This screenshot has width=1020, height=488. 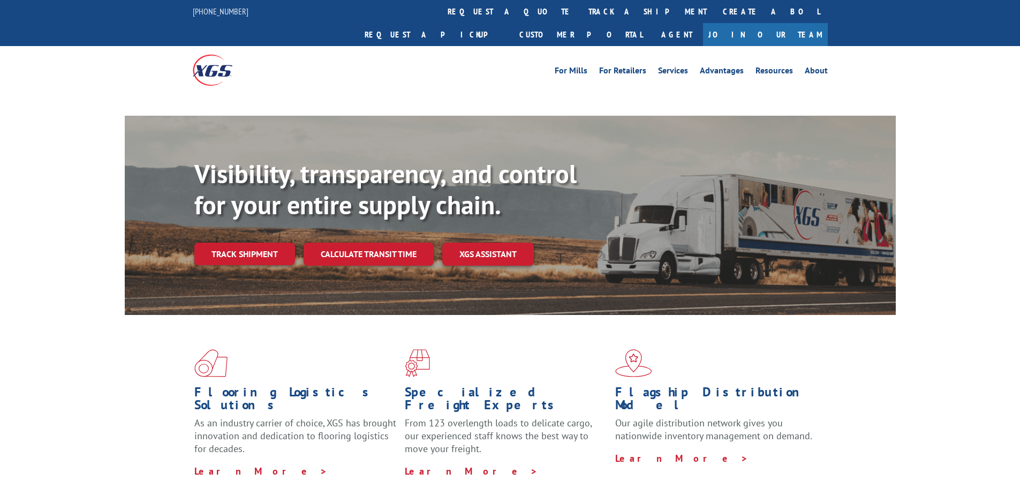 I want to click on a: About, so click(x=816, y=72).